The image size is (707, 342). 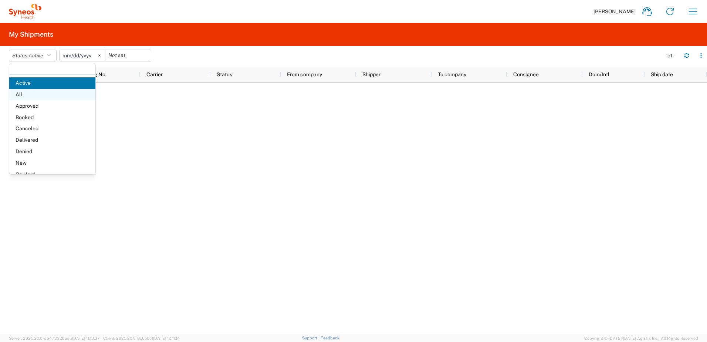 I want to click on span: On Hold, so click(x=52, y=174).